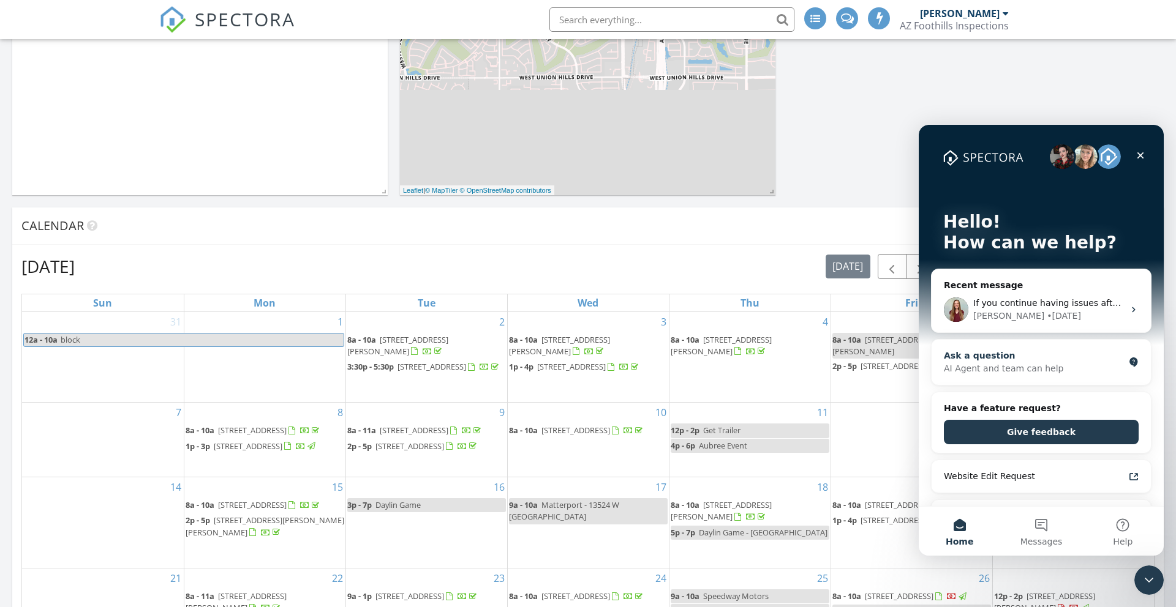 The width and height of the screenshot is (1176, 607). I want to click on span: 1p - 3p, so click(198, 446).